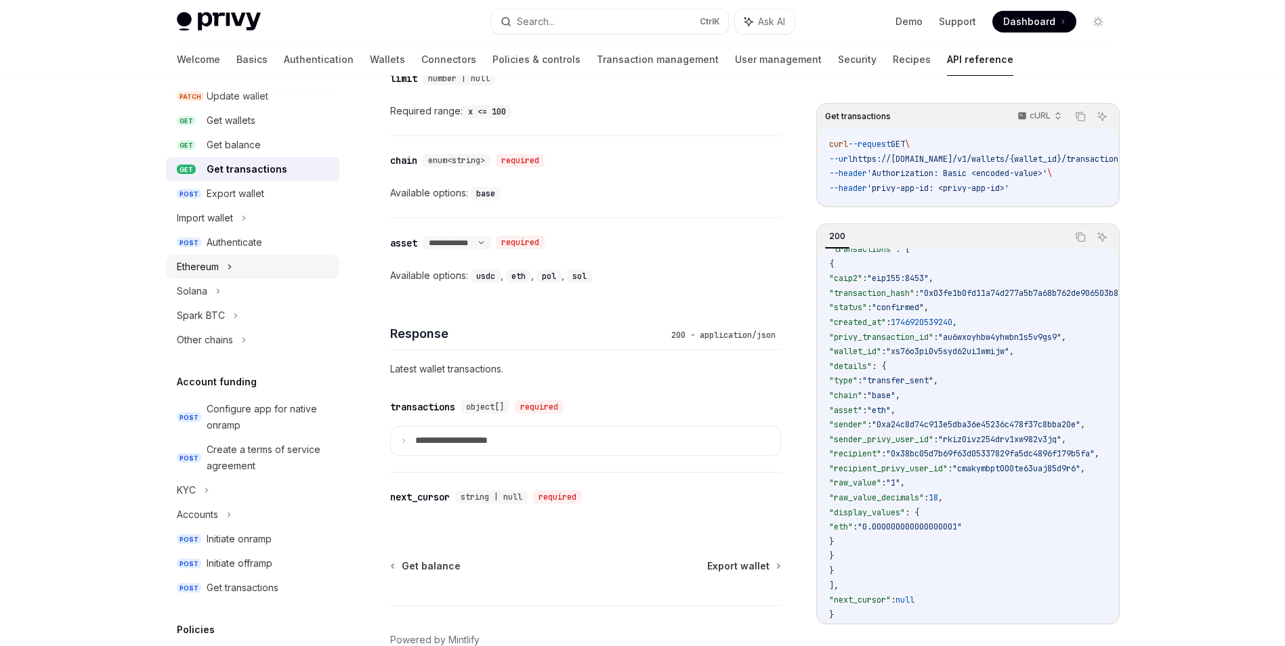 The height and width of the screenshot is (646, 1285). Describe the element at coordinates (610, 22) in the screenshot. I see `button: Search...CtrlK` at that location.